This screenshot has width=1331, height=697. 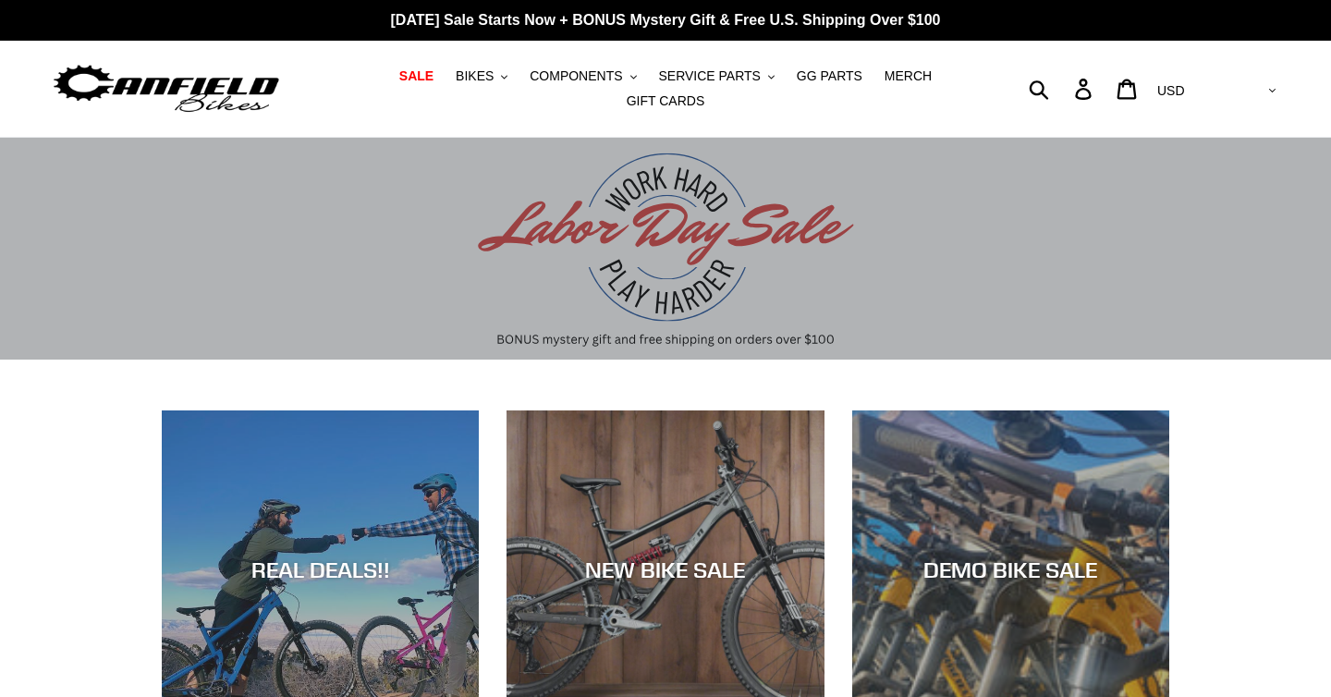 I want to click on span: BIKES, so click(x=474, y=76).